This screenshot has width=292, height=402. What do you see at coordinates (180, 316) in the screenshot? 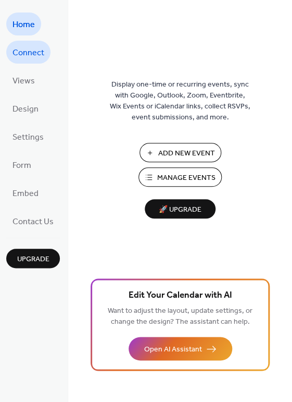
I see `span: Want to adjust the layout, update settings, or change the design? The assistant can help.` at bounding box center [180, 316].